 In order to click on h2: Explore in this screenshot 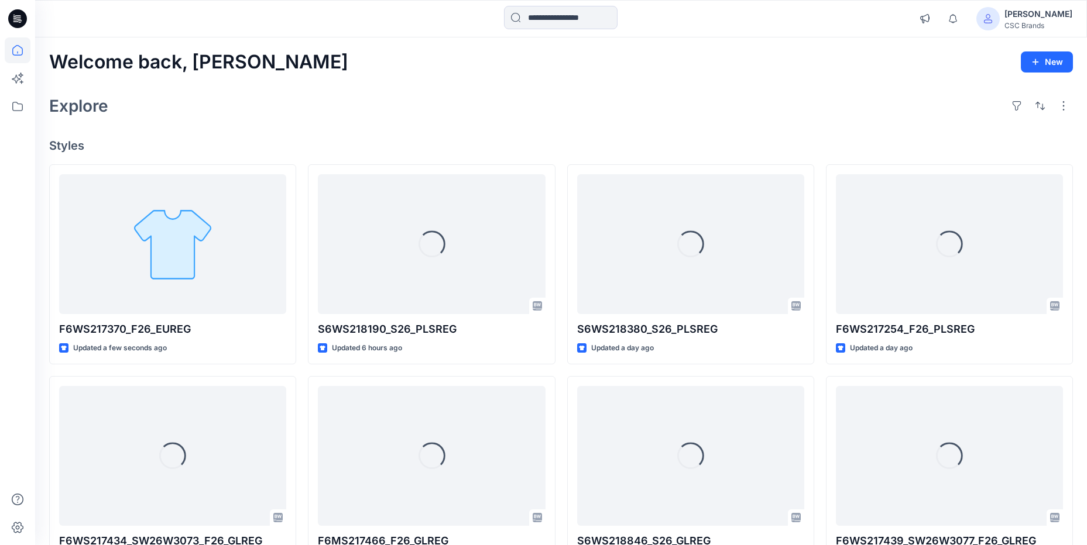, I will do `click(78, 106)`.